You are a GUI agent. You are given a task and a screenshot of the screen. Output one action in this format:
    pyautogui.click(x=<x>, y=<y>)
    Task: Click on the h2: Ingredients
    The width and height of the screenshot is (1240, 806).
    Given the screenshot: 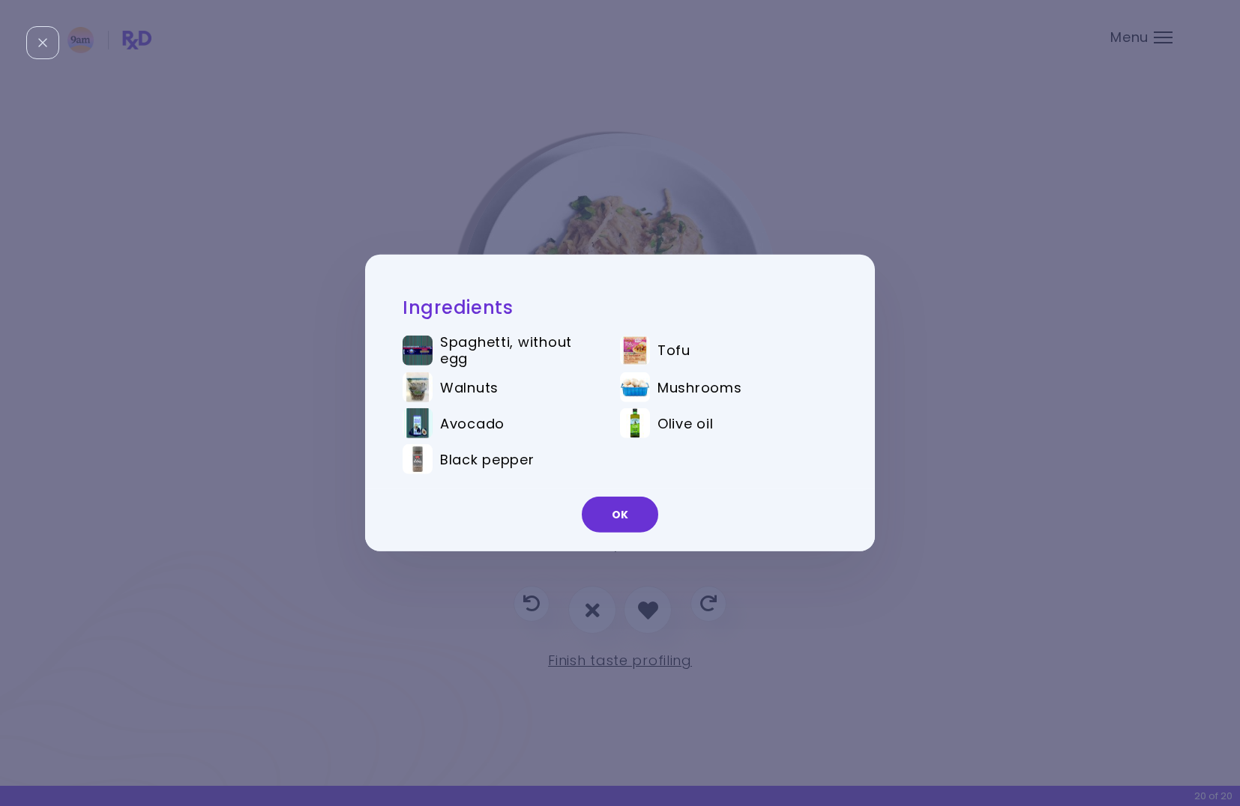 What is the action you would take?
    pyautogui.click(x=620, y=307)
    